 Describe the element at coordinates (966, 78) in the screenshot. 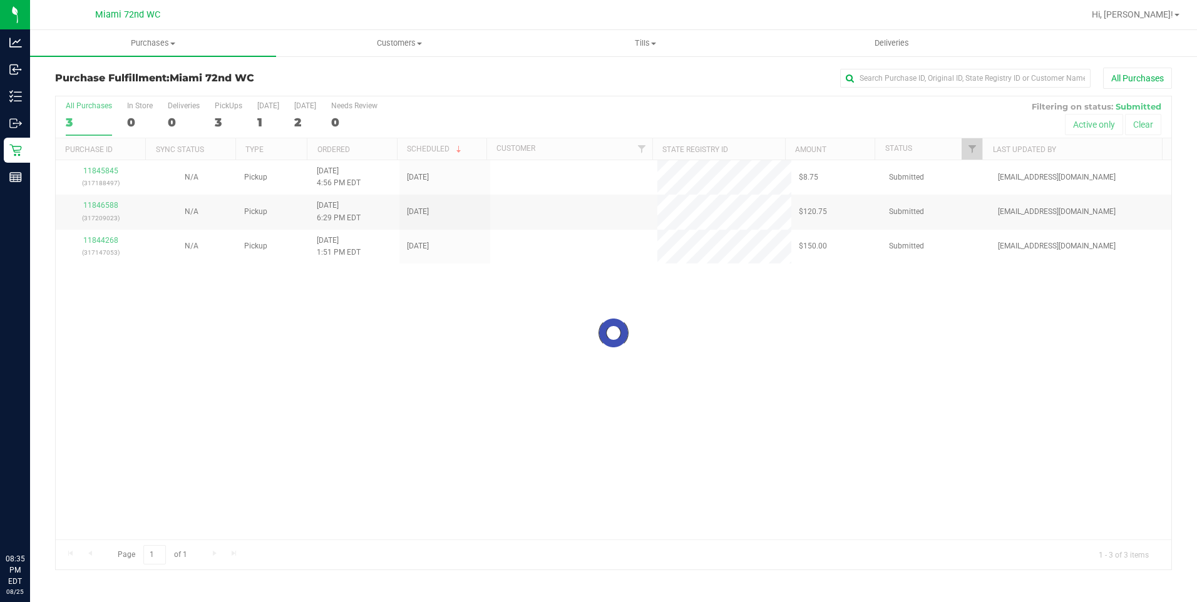

I see `input: Search Purchase ID, Original ID, State Registry ID or Customer Name...` at that location.